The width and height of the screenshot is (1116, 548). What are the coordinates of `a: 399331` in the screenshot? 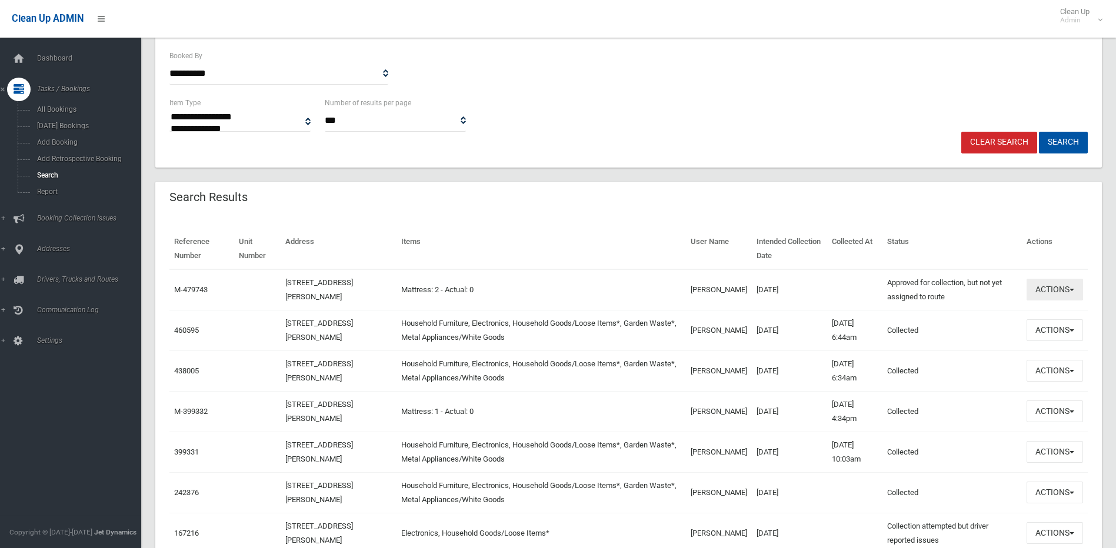 It's located at (186, 452).